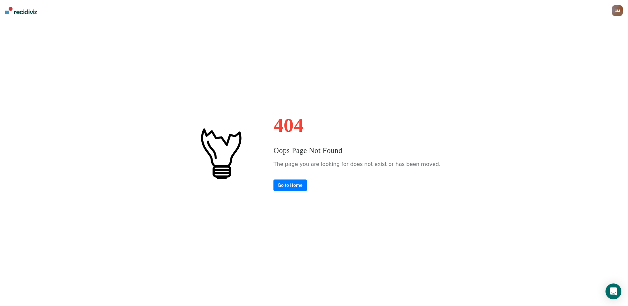 The image size is (628, 306). What do you see at coordinates (357, 164) in the screenshot?
I see `p: The page you are looking for does not exist or has been moved.` at bounding box center [357, 164].